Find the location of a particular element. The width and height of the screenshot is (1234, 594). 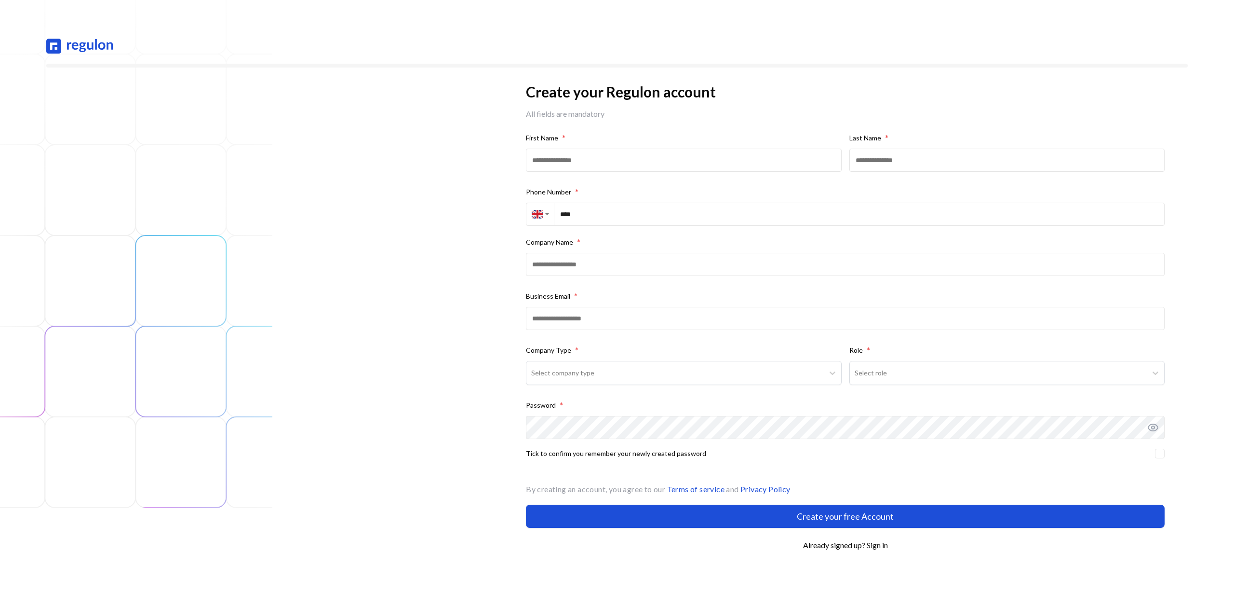

a: Privacy Policy is located at coordinates (766, 488).